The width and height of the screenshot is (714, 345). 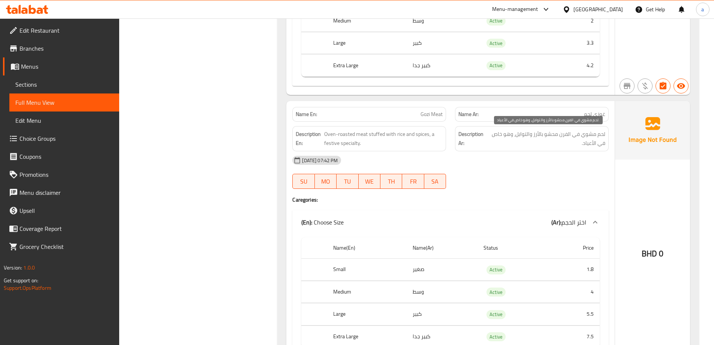 What do you see at coordinates (66, 156) in the screenshot?
I see `span: Coupons` at bounding box center [66, 156].